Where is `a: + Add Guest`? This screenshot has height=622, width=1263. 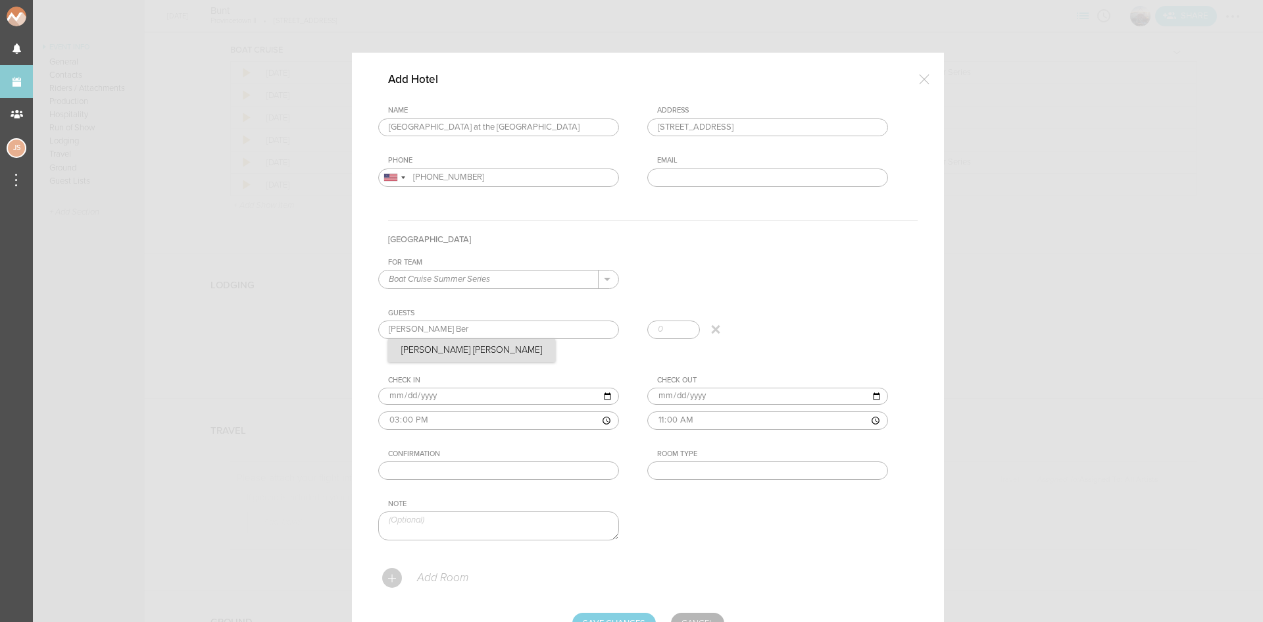 a: + Add Guest is located at coordinates (405, 350).